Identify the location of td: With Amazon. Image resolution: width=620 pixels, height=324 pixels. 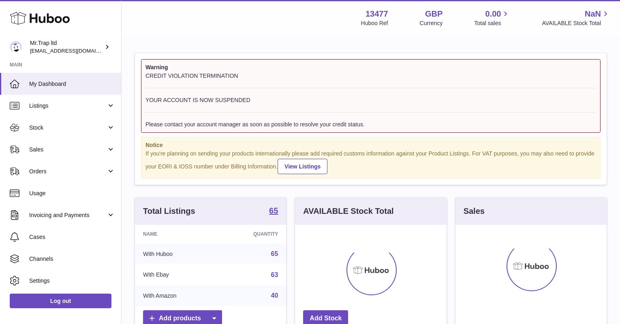
(176, 296).